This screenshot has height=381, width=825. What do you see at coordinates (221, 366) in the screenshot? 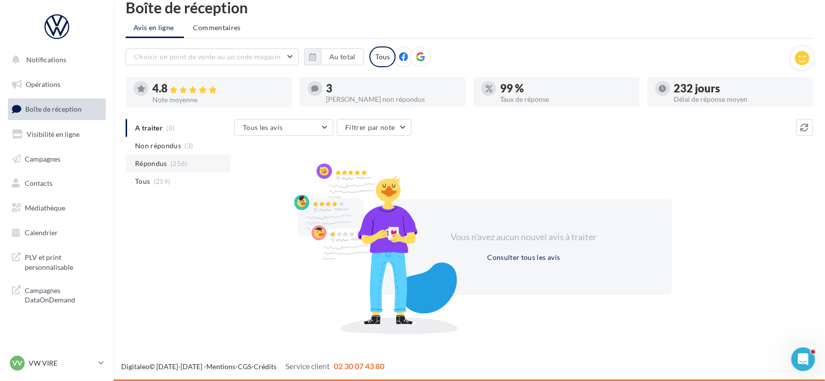
I see `a: Mentions` at bounding box center [221, 366].